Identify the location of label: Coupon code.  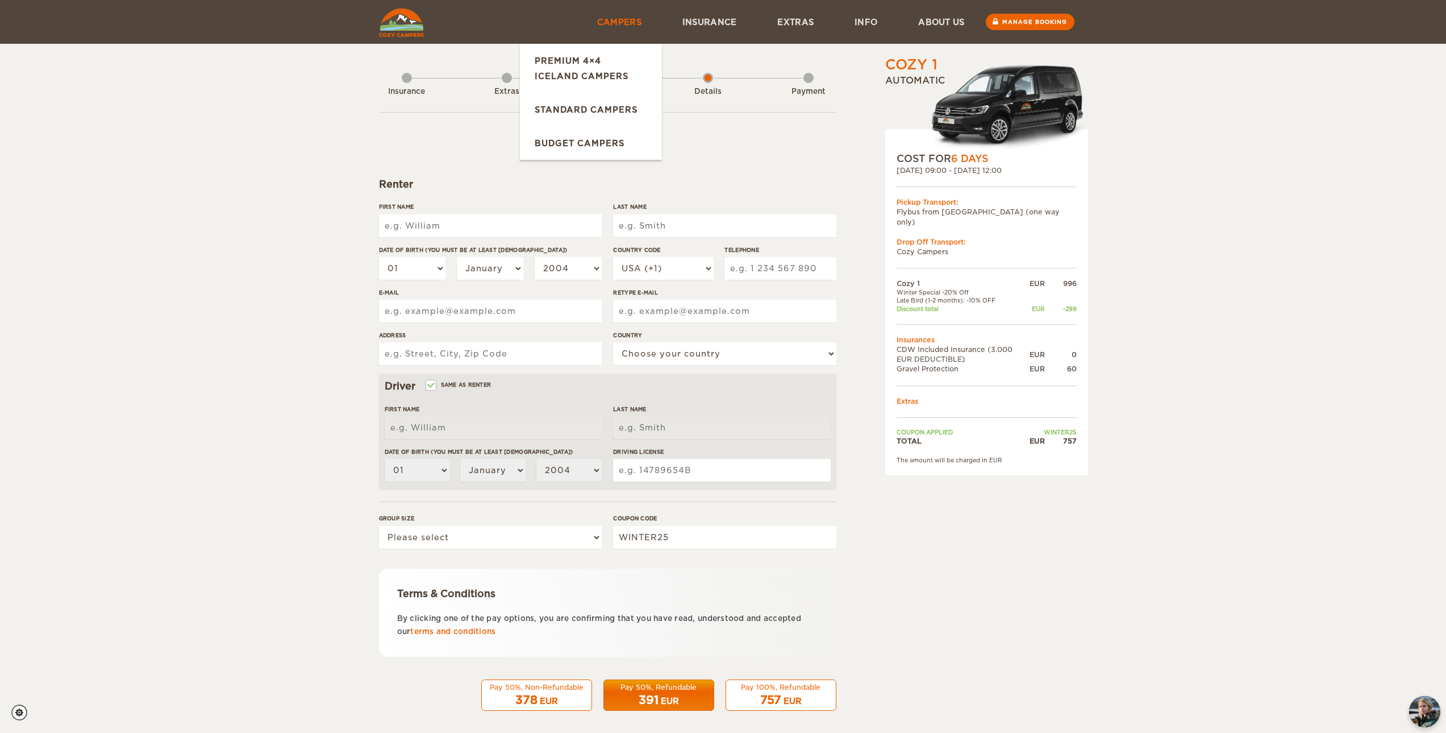
(725, 518).